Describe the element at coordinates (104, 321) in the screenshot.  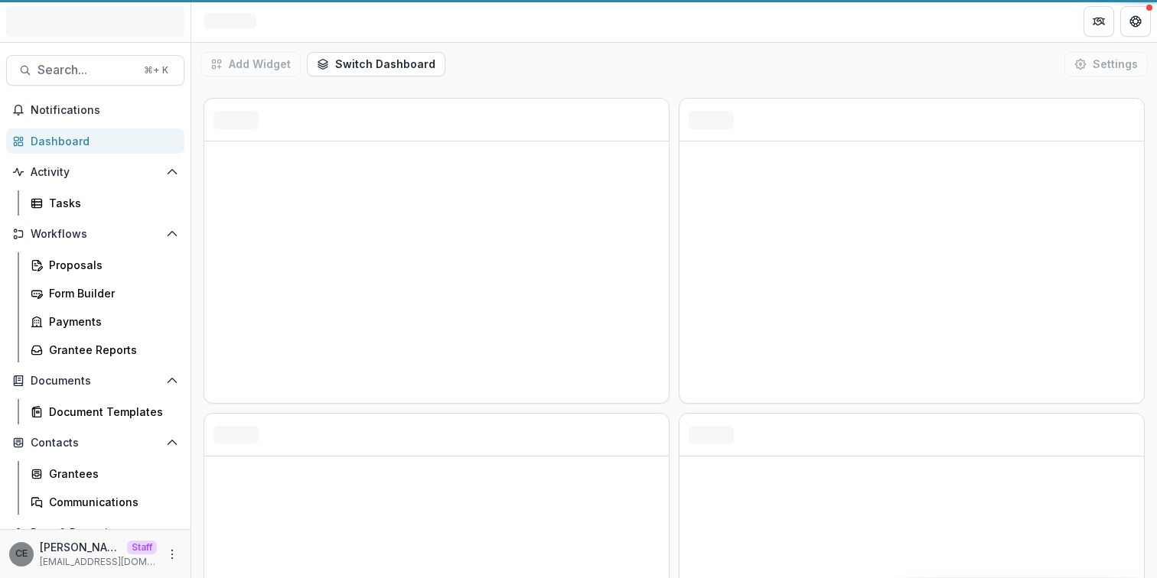
I see `a: Payments` at that location.